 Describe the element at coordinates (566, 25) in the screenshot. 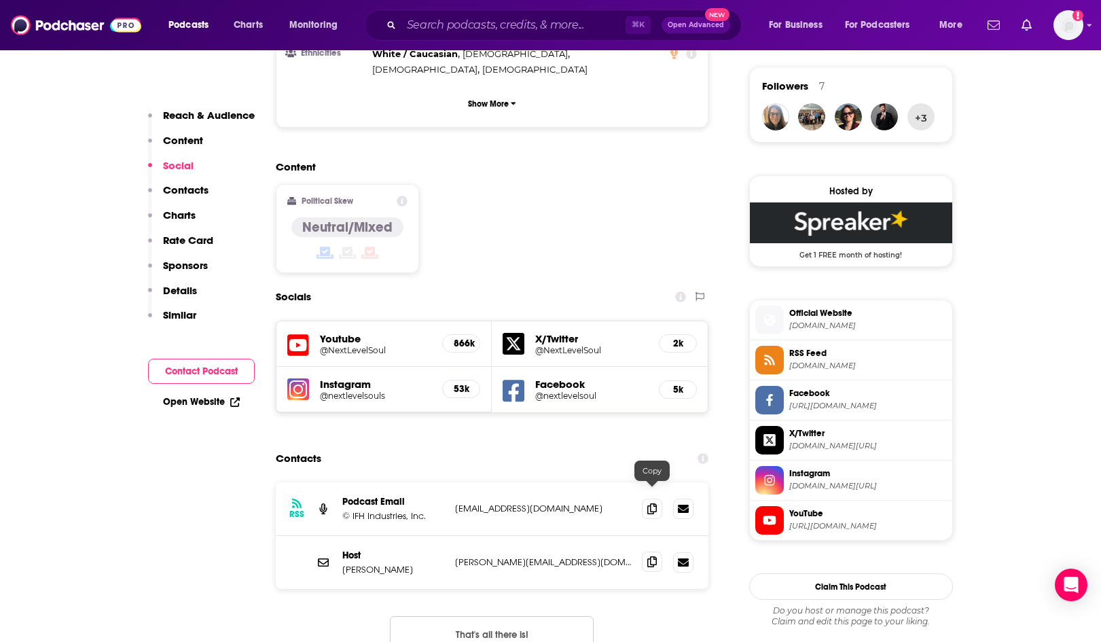

I see `div: Search podcasts, credits, & more...` at that location.